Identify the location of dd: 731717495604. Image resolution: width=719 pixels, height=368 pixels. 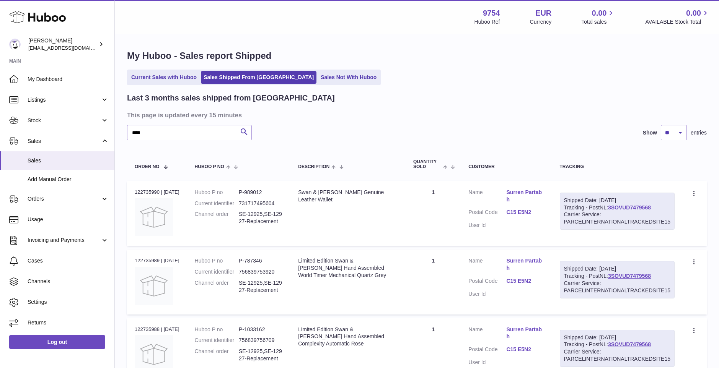
(261, 204).